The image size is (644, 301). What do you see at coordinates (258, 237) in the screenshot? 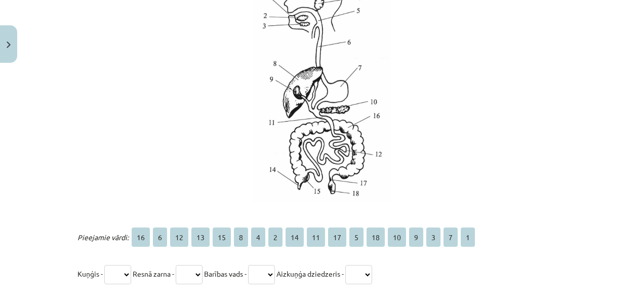
I see `span: 4` at bounding box center [258, 237].